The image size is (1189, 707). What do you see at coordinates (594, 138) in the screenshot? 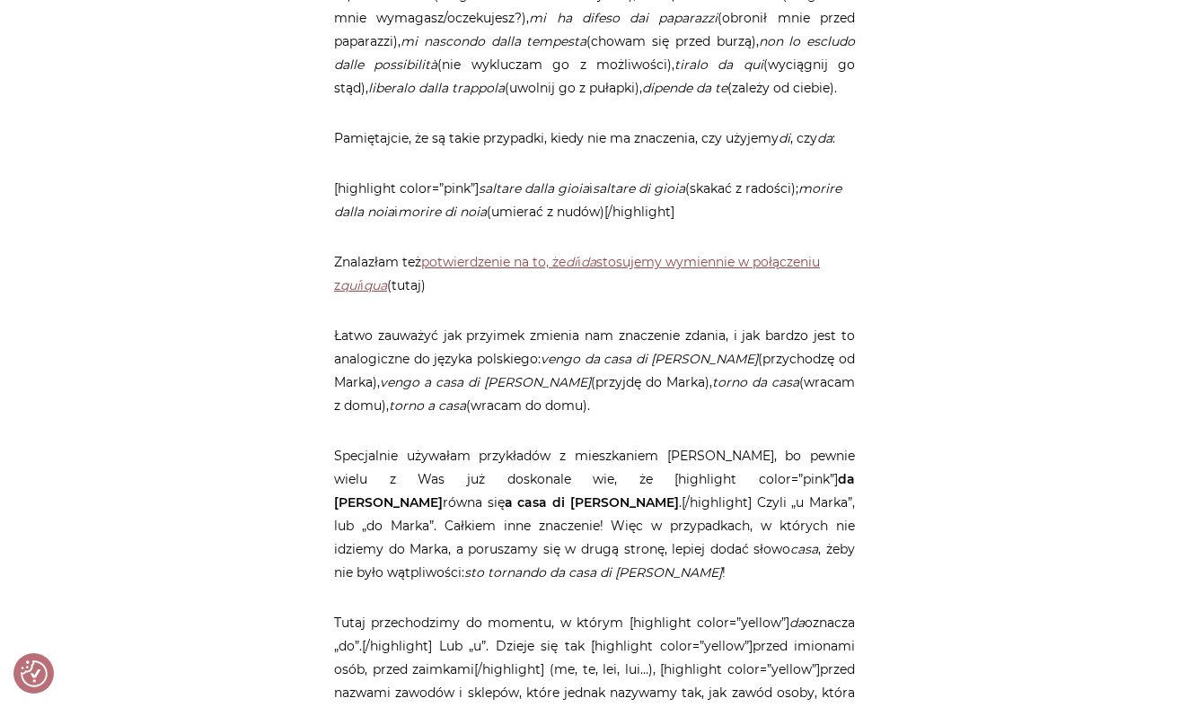
I see `p: Pamiętajcie, że są takie przypadki, kiedy nie ma znaczenia, czy użyjemy , czy :` at bounding box center [594, 138].